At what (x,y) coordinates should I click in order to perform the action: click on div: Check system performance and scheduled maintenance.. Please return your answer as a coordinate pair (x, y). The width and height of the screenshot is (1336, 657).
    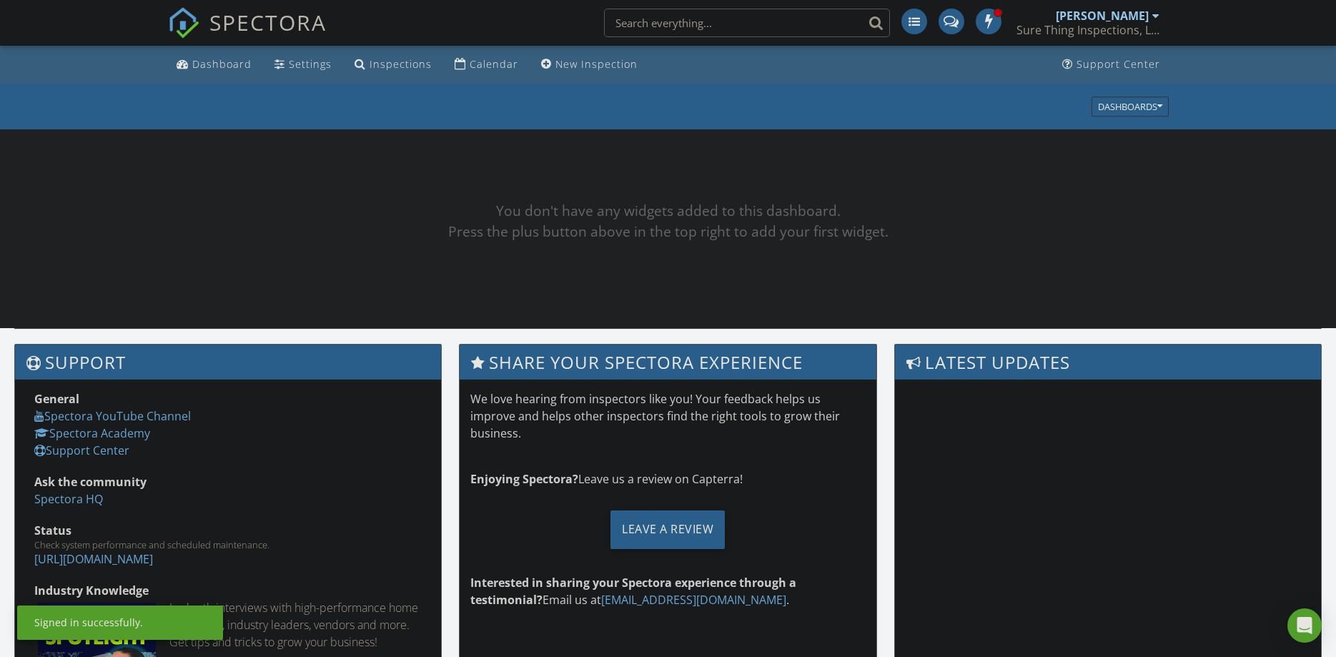
    Looking at the image, I should click on (228, 545).